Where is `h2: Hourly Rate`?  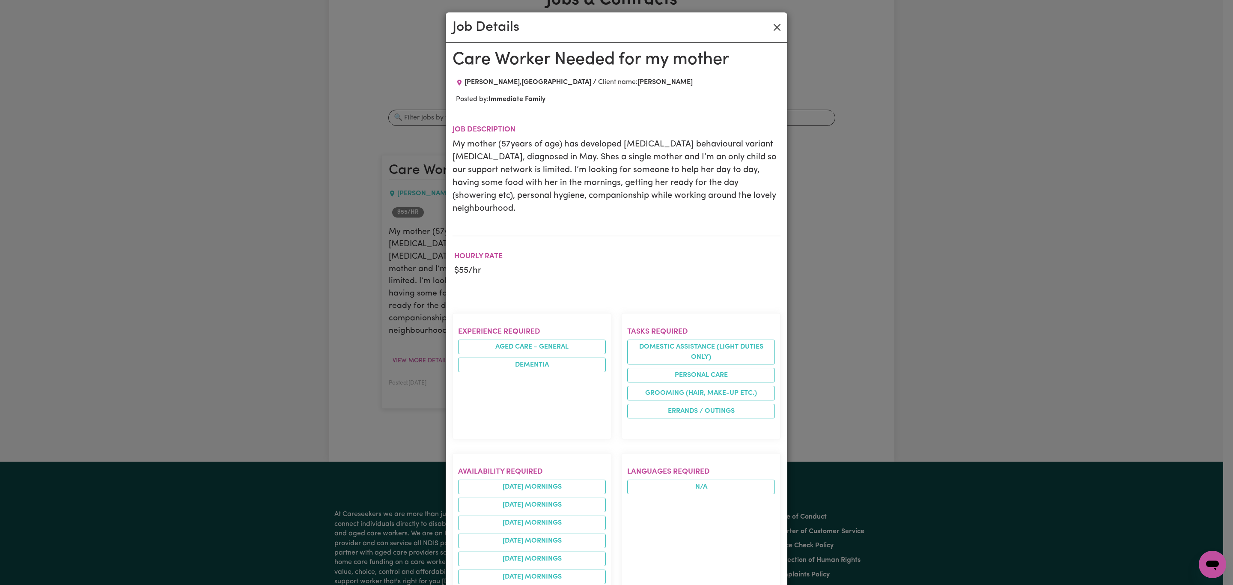 h2: Hourly Rate is located at coordinates (478, 256).